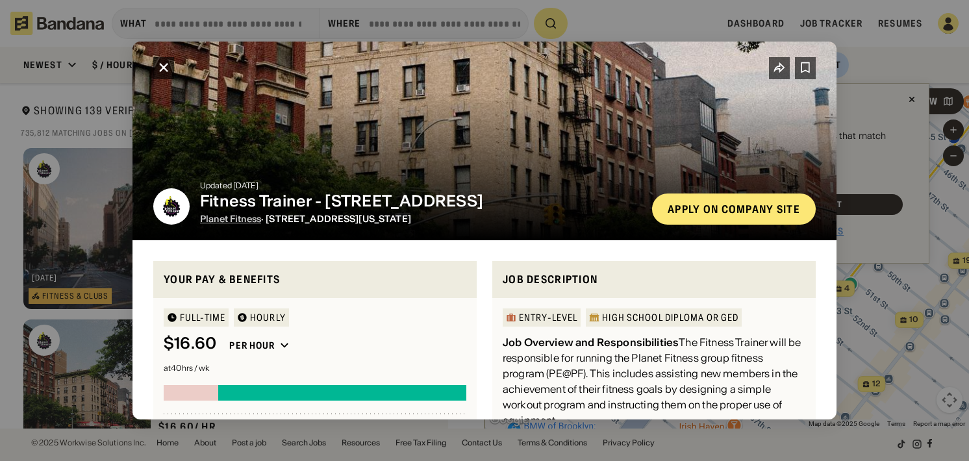 Image resolution: width=969 pixels, height=461 pixels. What do you see at coordinates (171, 207) in the screenshot?
I see `img: Planet Fitness logo` at bounding box center [171, 207].